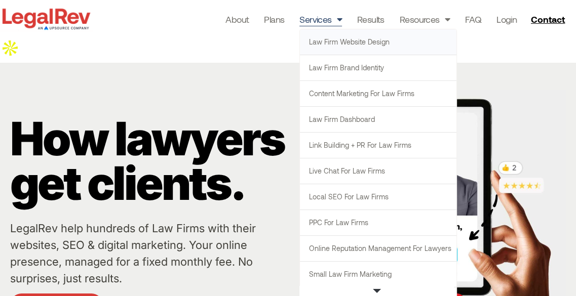  I want to click on a: LegalRev help hundreds of Law Firms with their websites, SEO & digital marketing. Your online pre..., so click(133, 253).